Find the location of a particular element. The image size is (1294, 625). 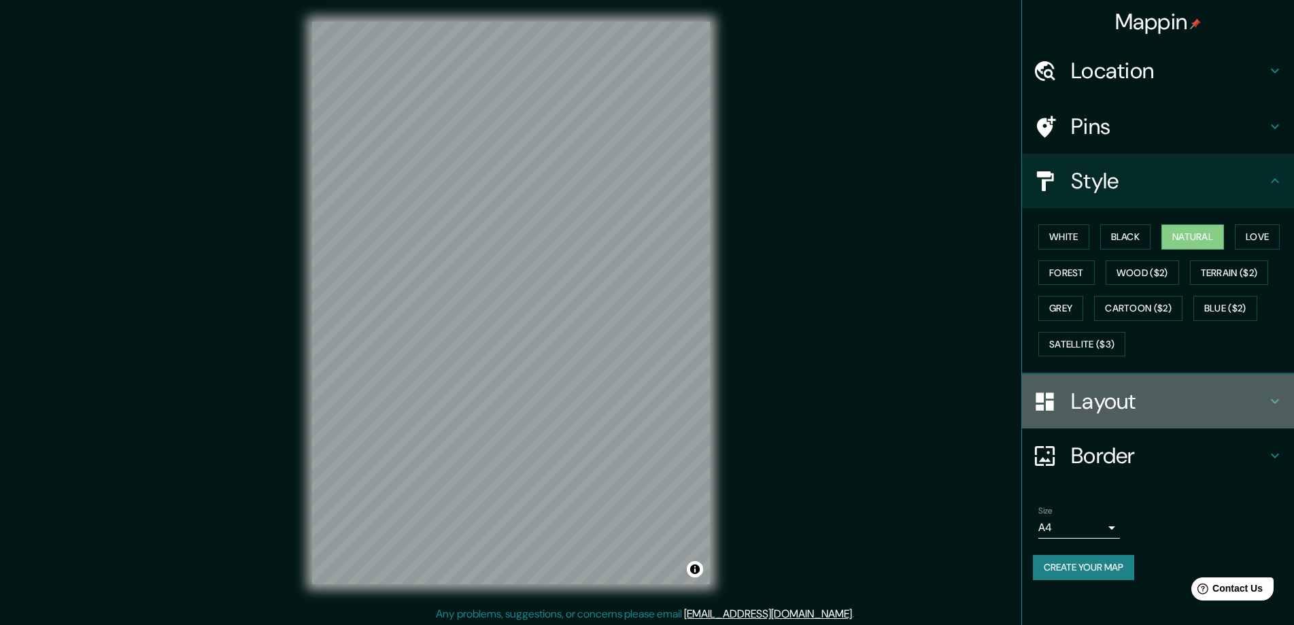

h4: Pins is located at coordinates (1169, 126).